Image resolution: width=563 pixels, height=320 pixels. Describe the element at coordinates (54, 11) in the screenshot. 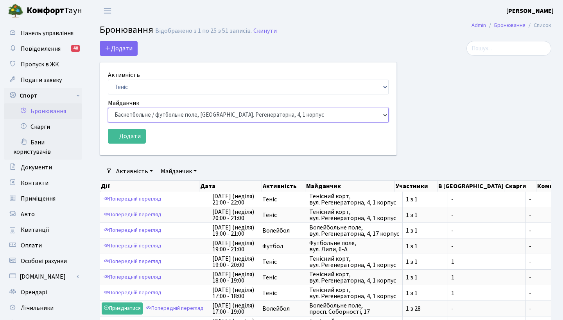

I see `span: Таун` at that location.